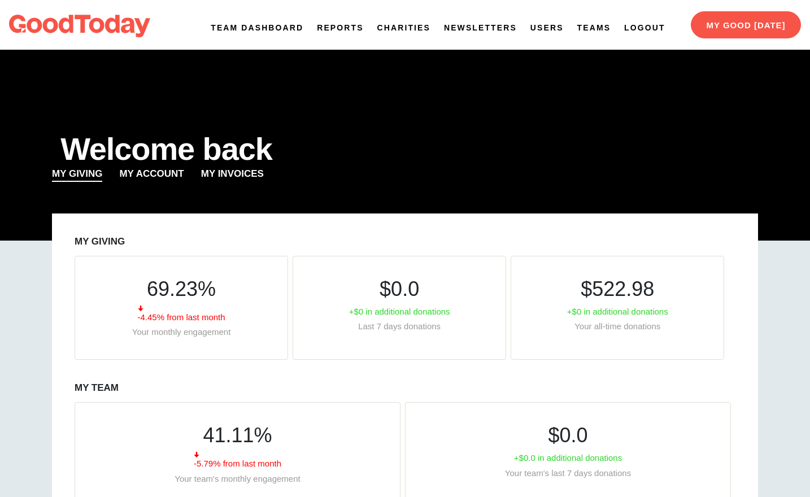  Describe the element at coordinates (404, 28) in the screenshot. I see `a: Charities` at that location.